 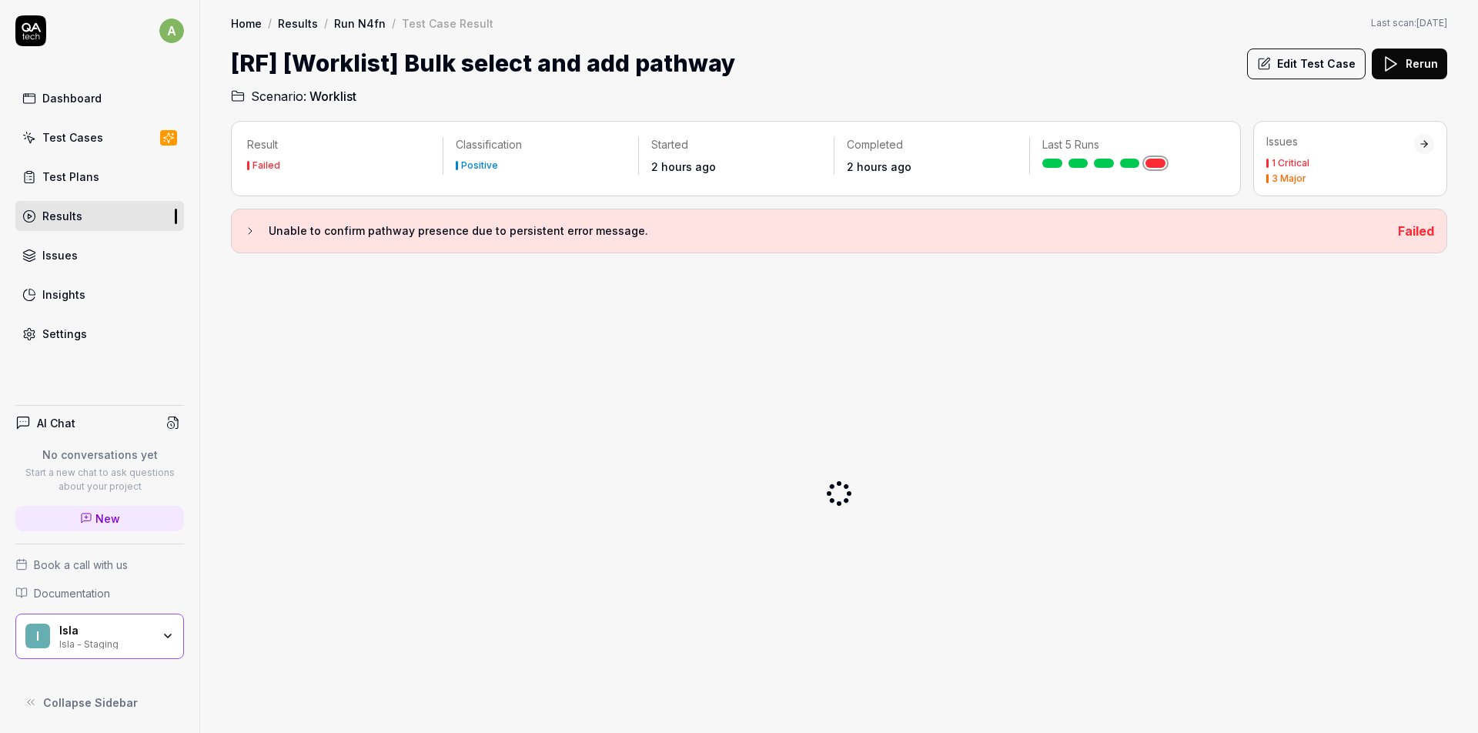 What do you see at coordinates (1288, 179) in the screenshot?
I see `div: 3 Major` at bounding box center [1288, 179].